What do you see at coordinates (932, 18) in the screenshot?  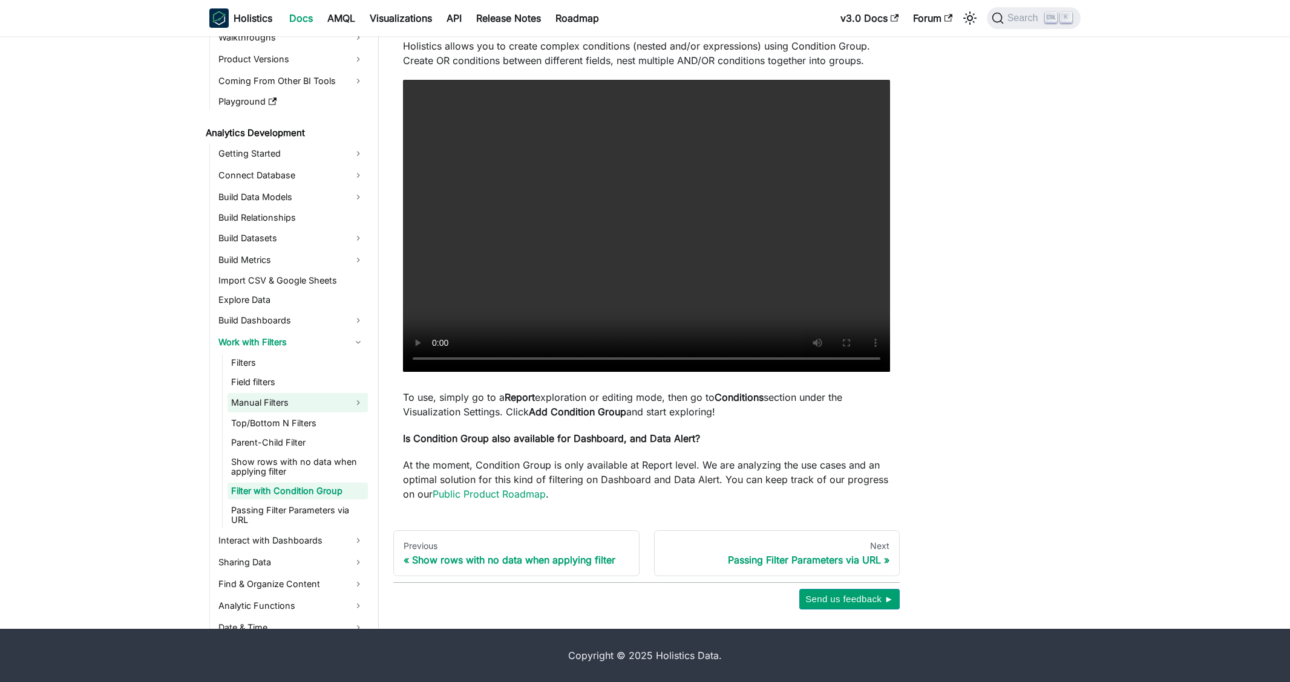 I see `a: Forum` at bounding box center [932, 18].